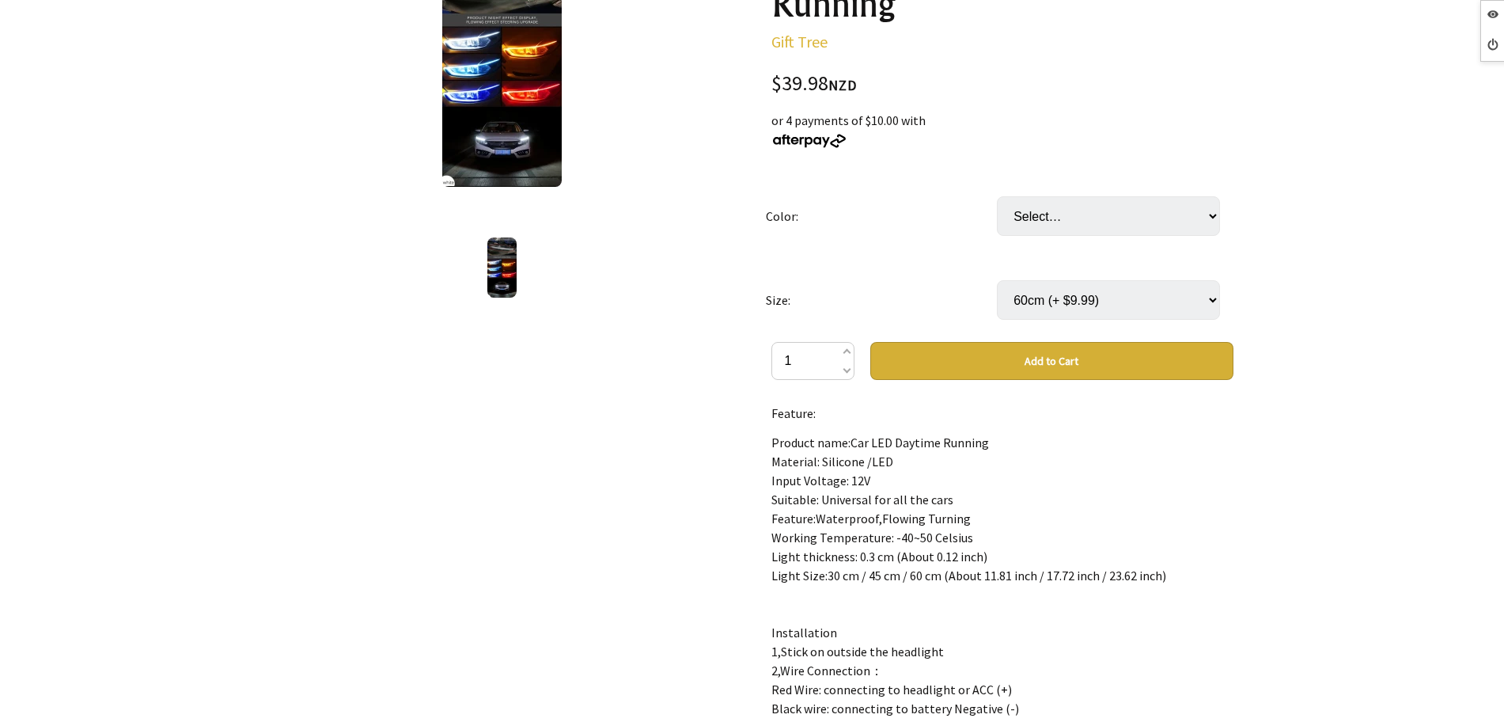  Describe the element at coordinates (1003, 562) in the screenshot. I see `div: Product name:Car LED Daytime Running Material: Silicone /LED Input Voltage: 12V Suitable: Univers...` at that location.